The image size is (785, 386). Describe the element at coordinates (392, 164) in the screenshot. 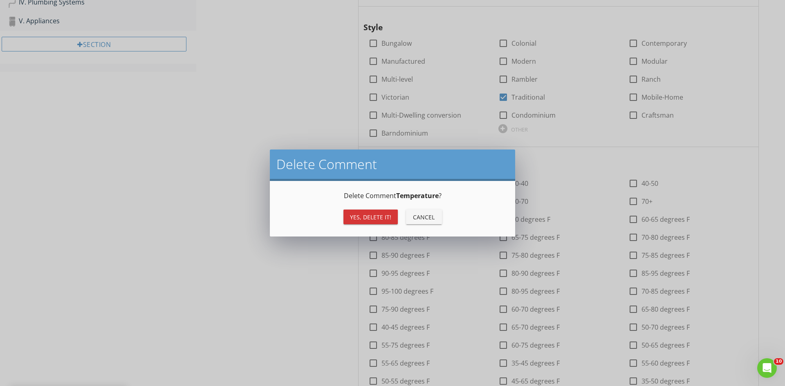

I see `h2: Delete Comment` at that location.